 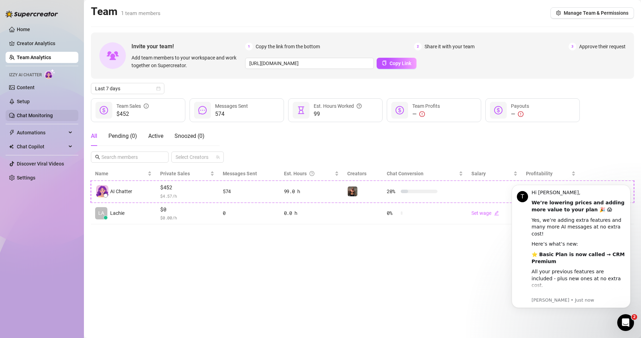 I want to click on img: Lsbruuuh, so click(x=353, y=191).